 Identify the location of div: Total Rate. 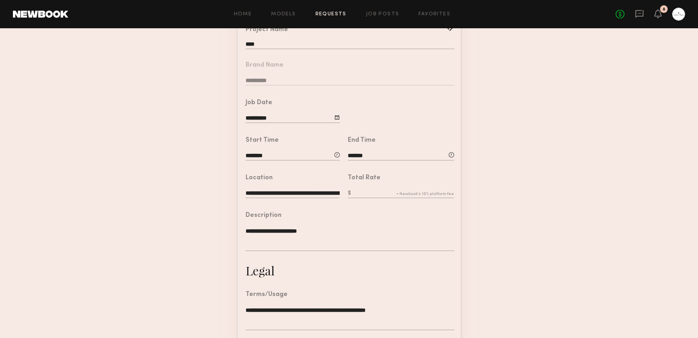
(364, 178).